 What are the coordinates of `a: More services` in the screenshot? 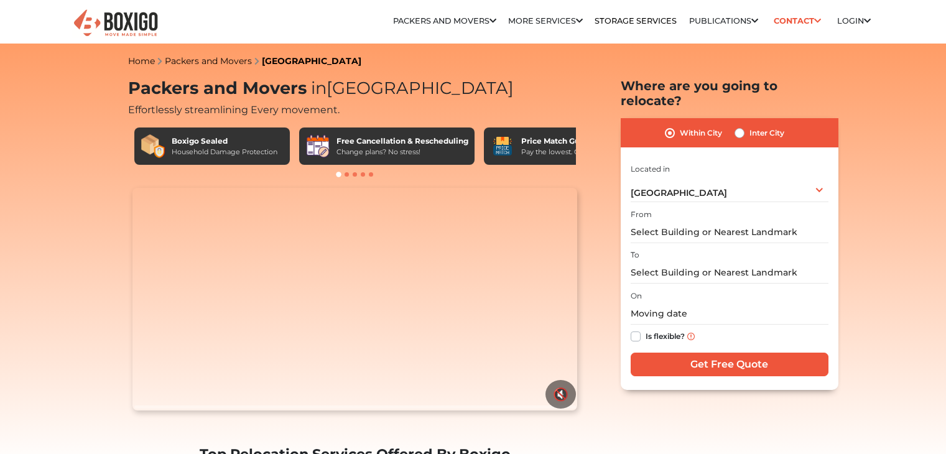 It's located at (545, 21).